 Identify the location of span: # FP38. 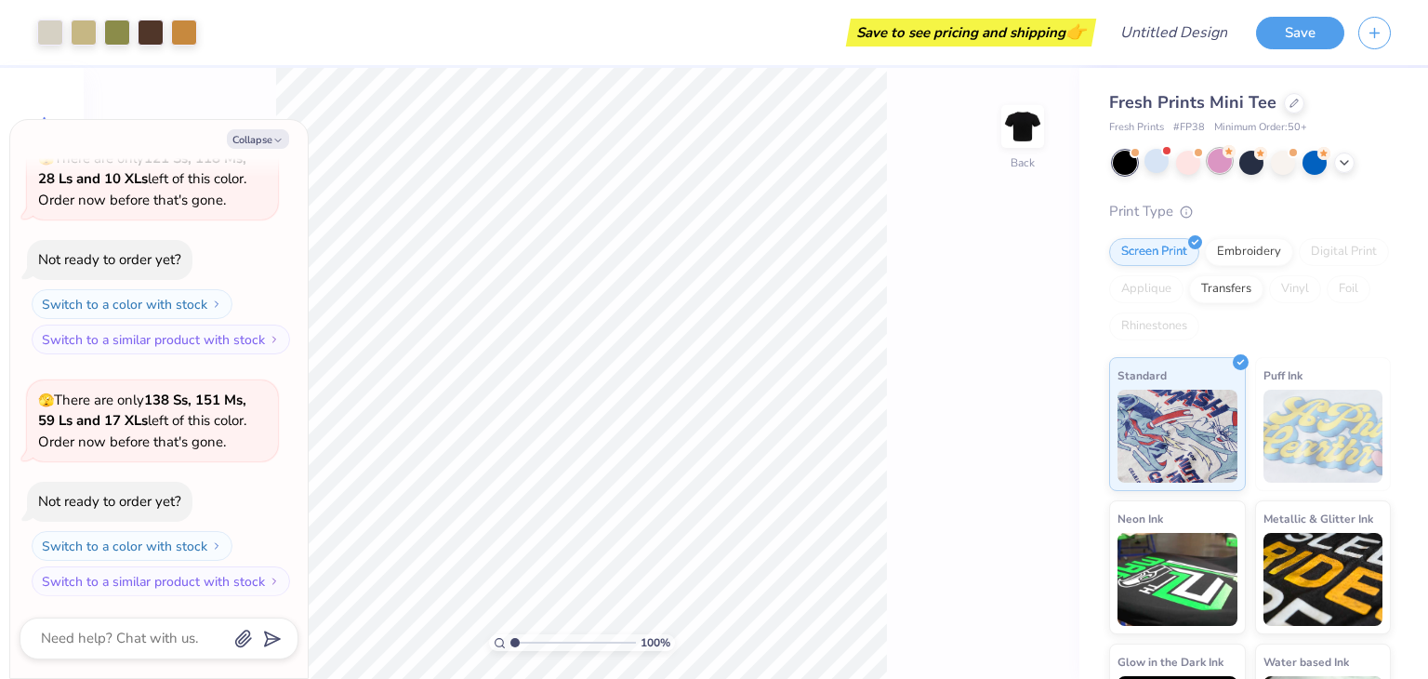
(1189, 127).